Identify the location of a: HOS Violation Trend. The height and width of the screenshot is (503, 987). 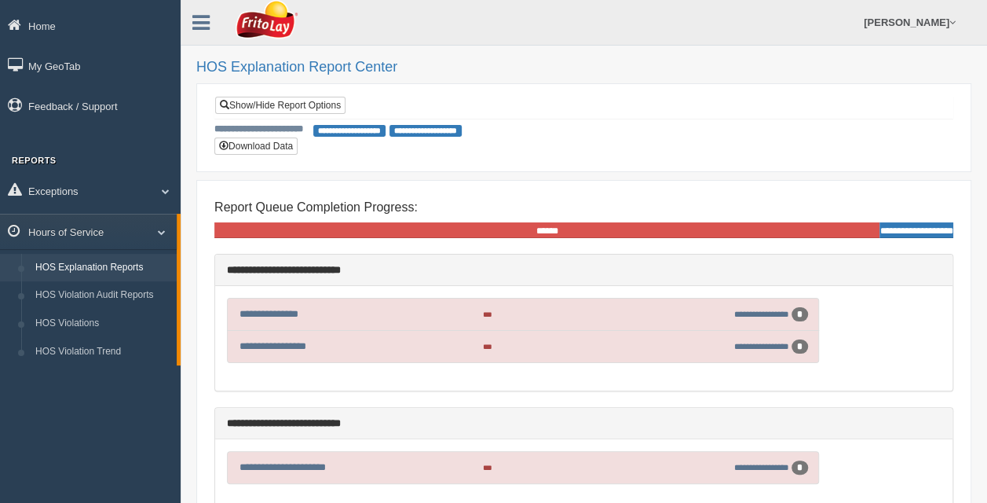
(102, 352).